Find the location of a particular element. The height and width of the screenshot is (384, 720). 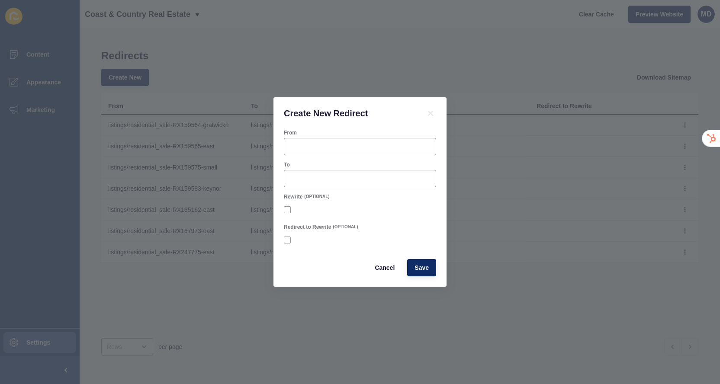

button: Cancel is located at coordinates (385, 268).